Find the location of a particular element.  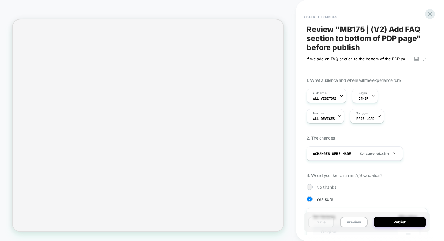

span: Pages is located at coordinates (363, 93).